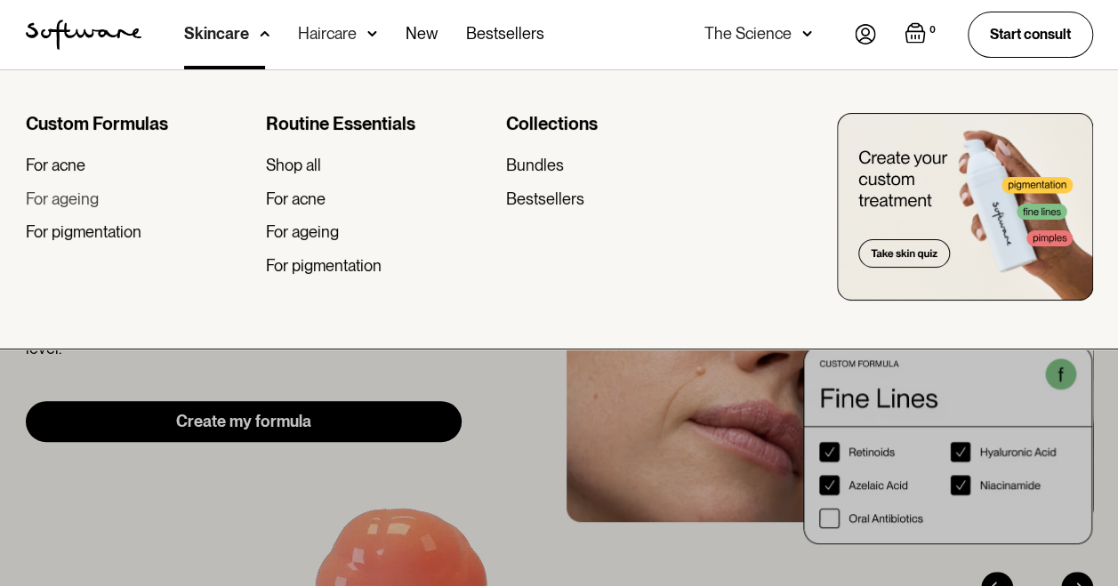 The width and height of the screenshot is (1118, 586). I want to click on a: Start consult, so click(1030, 34).